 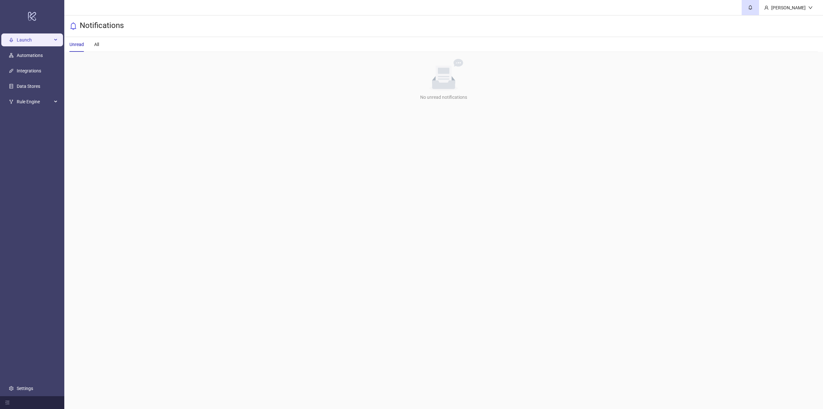 What do you see at coordinates (811, 8) in the screenshot?
I see `span: down` at bounding box center [811, 8].